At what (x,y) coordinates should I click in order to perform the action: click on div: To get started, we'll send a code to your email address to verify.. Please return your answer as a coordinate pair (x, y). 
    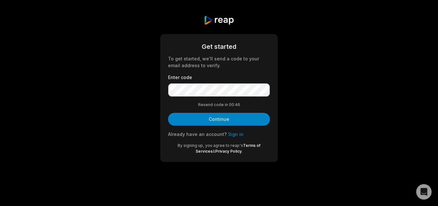
    Looking at the image, I should click on (219, 62).